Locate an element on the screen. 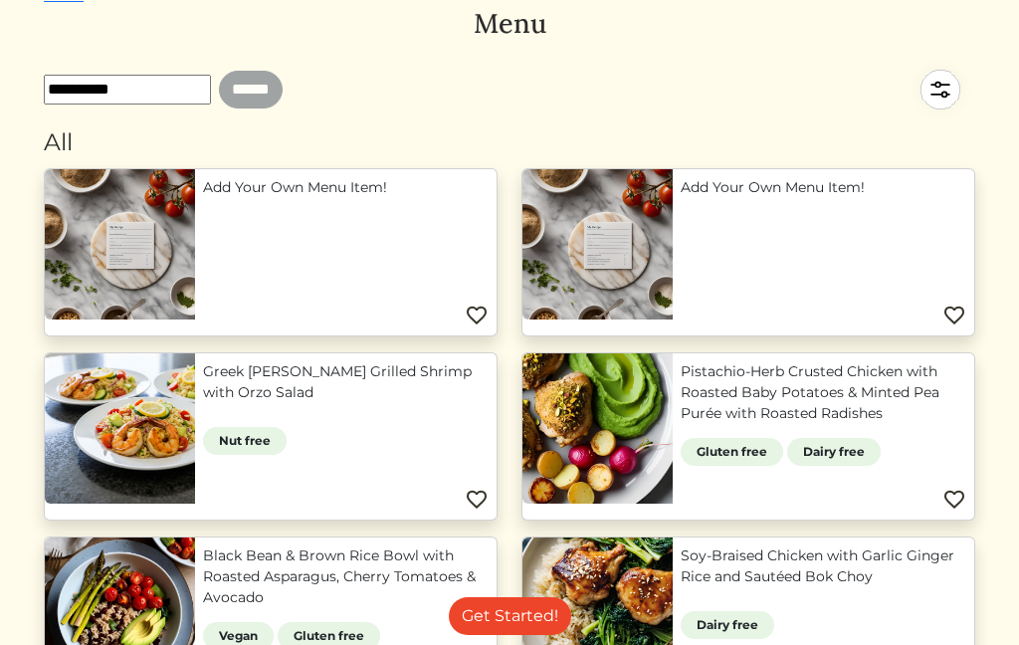 Image resolution: width=1019 pixels, height=645 pixels. h3: Menu is located at coordinates (510, 23).